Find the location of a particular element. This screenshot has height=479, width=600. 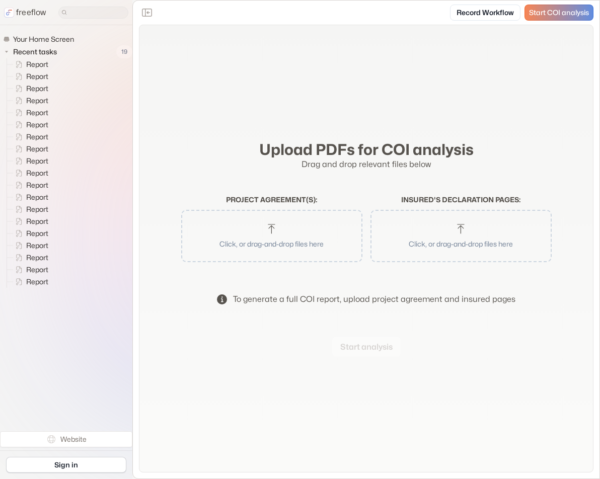

a: freeflow is located at coordinates (25, 13).